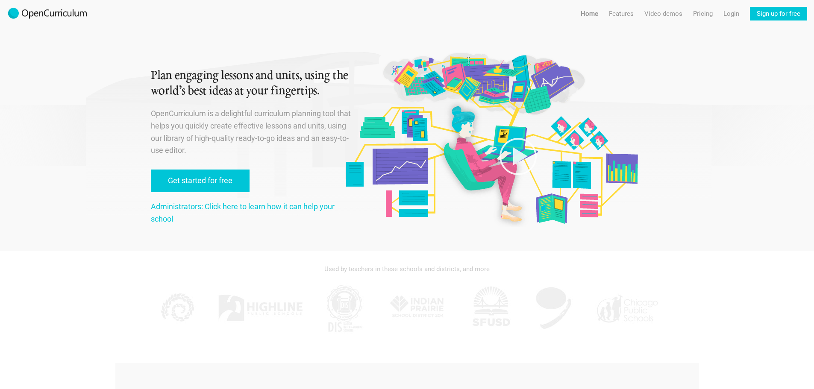  What do you see at coordinates (243, 213) in the screenshot?
I see `a: Administrators: Click here to learn how it can help your school` at bounding box center [243, 213].